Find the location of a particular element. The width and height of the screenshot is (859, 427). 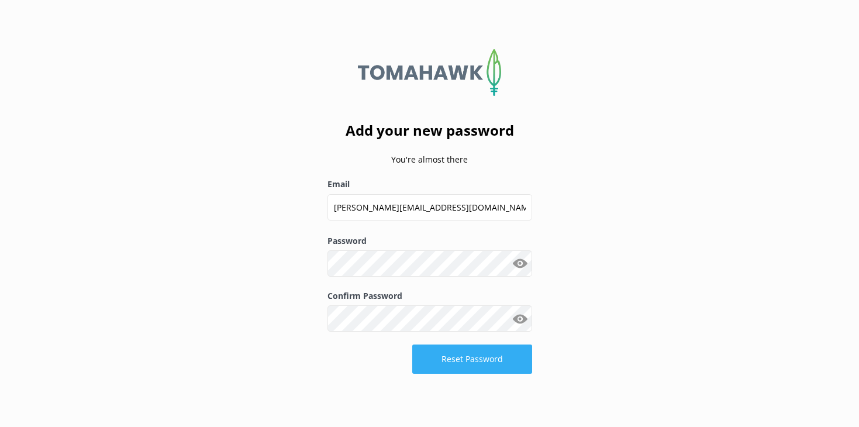

input: user@emailaddress.com is located at coordinates (430, 207).